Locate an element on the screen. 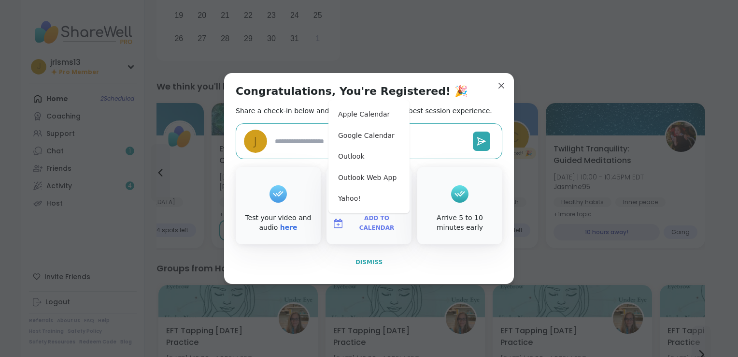 This screenshot has width=738, height=357. button: Yahoo! is located at coordinates (369, 199).